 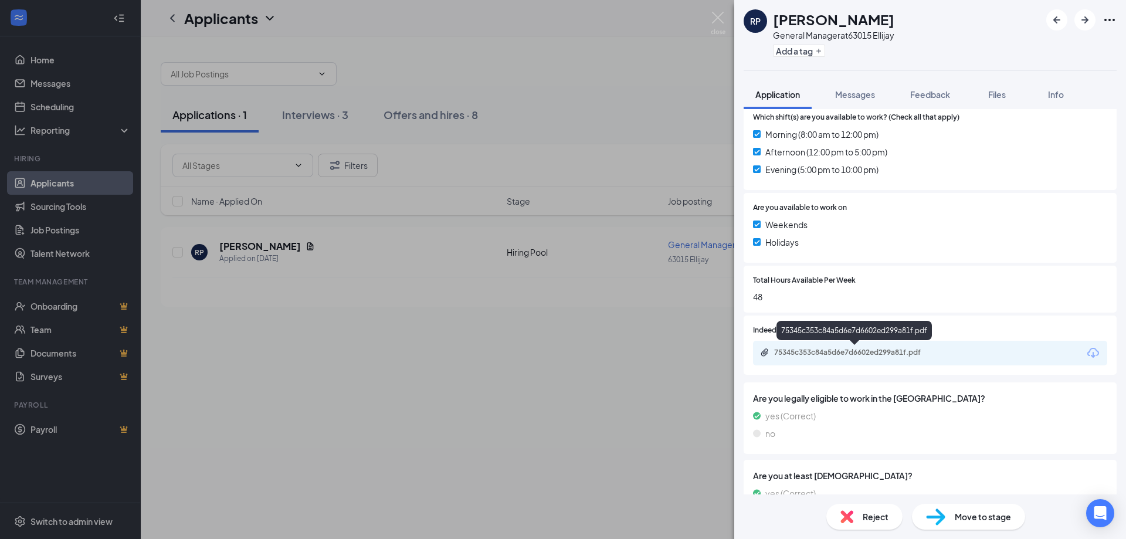 I want to click on span: Holidays, so click(x=782, y=242).